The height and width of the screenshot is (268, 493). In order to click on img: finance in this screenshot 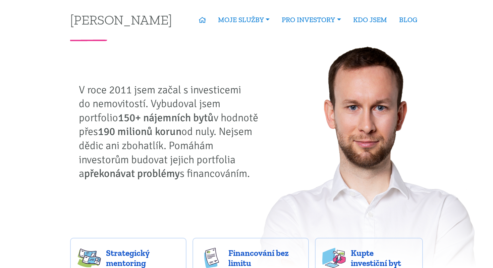, I will do `click(212, 258)`.